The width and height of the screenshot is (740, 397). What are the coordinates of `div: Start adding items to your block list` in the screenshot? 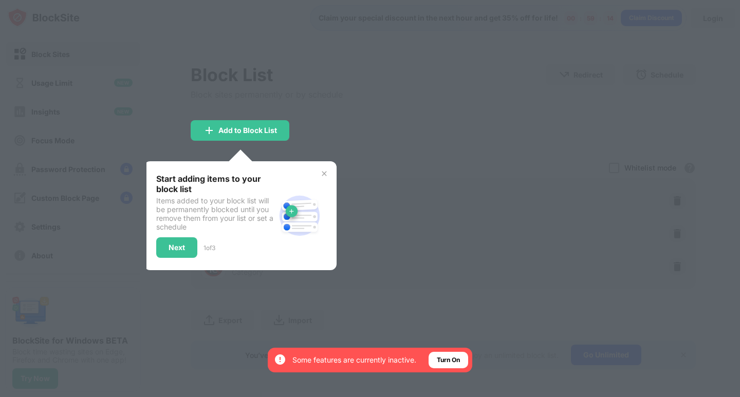 It's located at (215, 184).